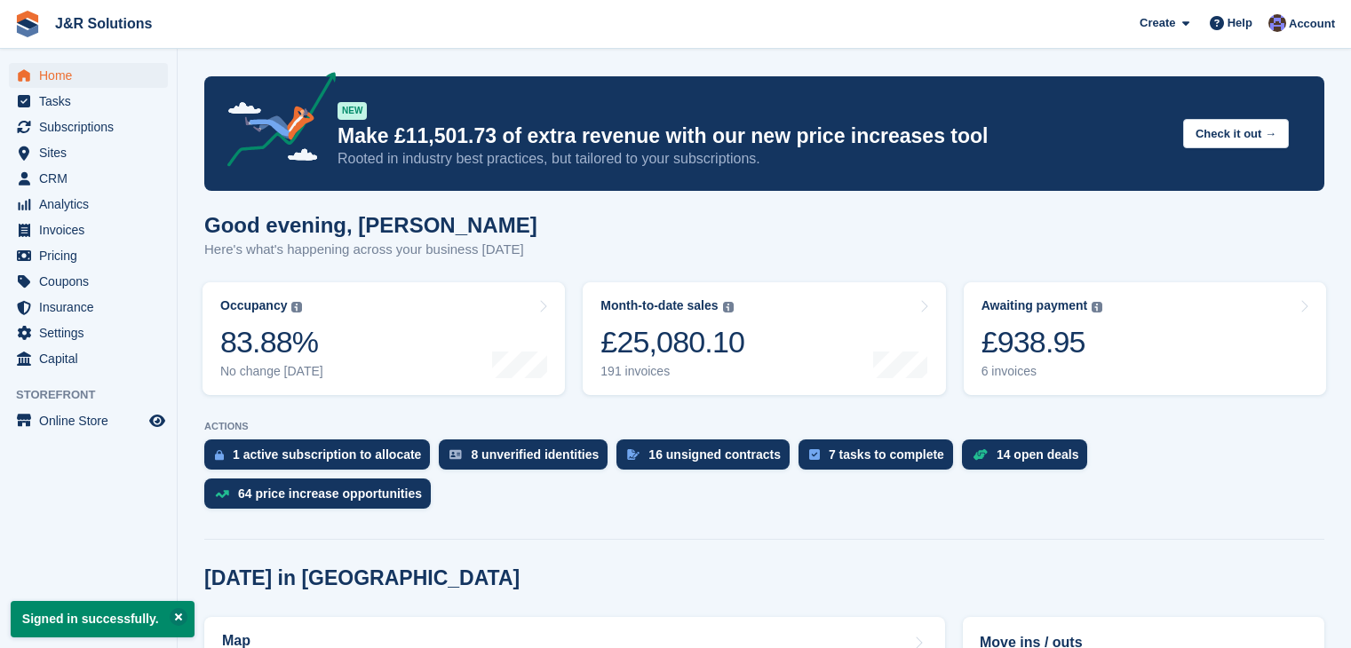 This screenshot has width=1351, height=648. What do you see at coordinates (92, 204) in the screenshot?
I see `span: Analytics` at bounding box center [92, 204].